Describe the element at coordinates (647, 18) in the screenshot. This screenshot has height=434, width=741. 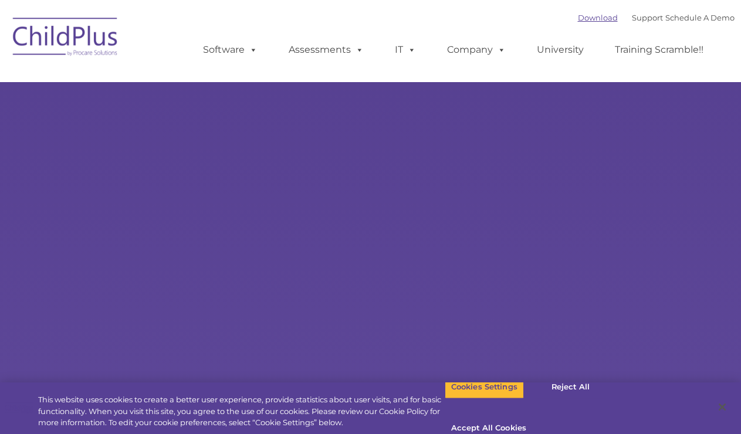
I see `a: Support` at that location.